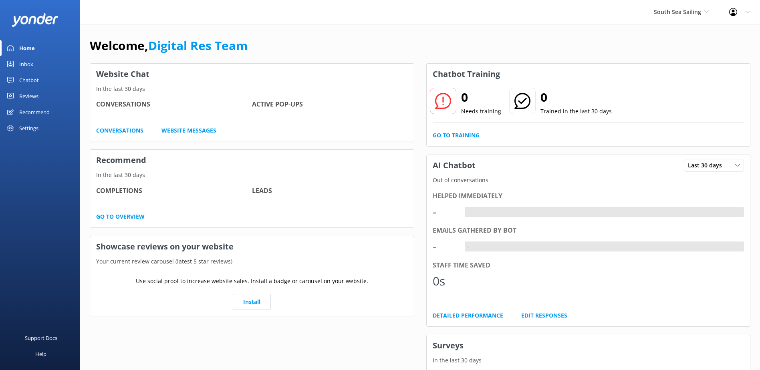 This screenshot has height=370, width=760. Describe the element at coordinates (169, 46) in the screenshot. I see `h1: Welcome,` at that location.